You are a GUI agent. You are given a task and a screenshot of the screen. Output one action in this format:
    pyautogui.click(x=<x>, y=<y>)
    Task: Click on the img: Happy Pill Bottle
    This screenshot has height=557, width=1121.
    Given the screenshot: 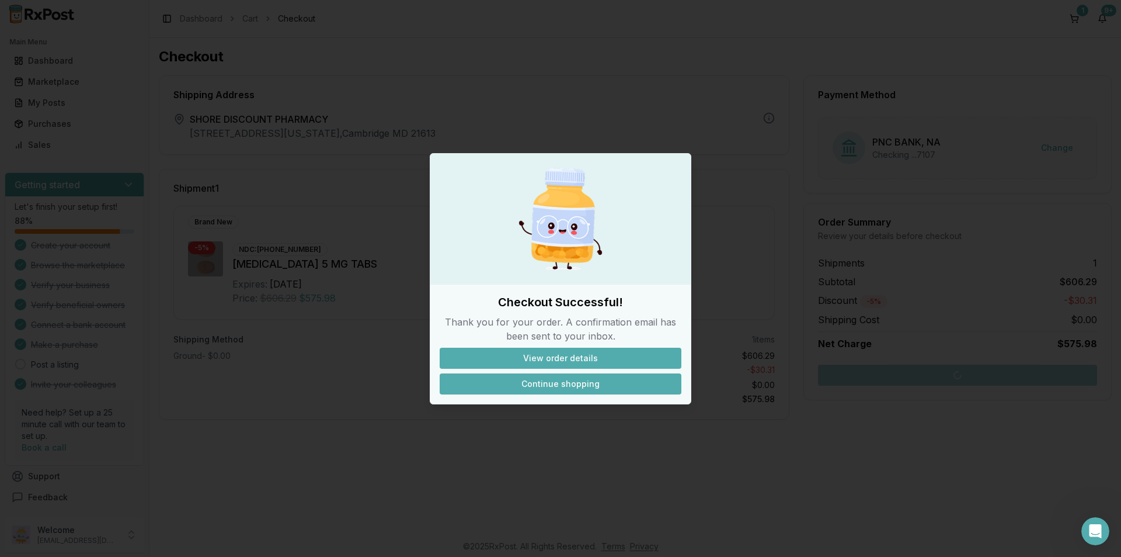 What is the action you would take?
    pyautogui.click(x=561, y=219)
    